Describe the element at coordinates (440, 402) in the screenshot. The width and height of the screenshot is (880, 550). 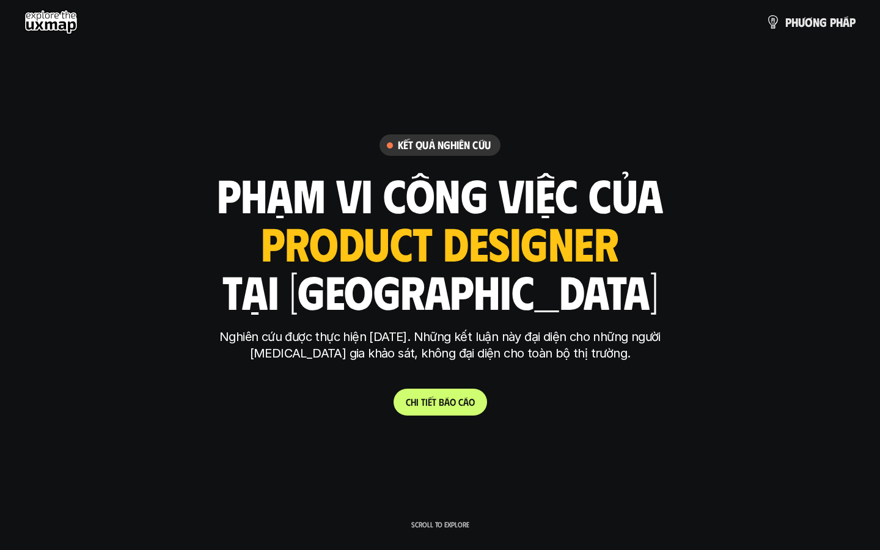
I see `a: Chitiếtbáocáo` at that location.